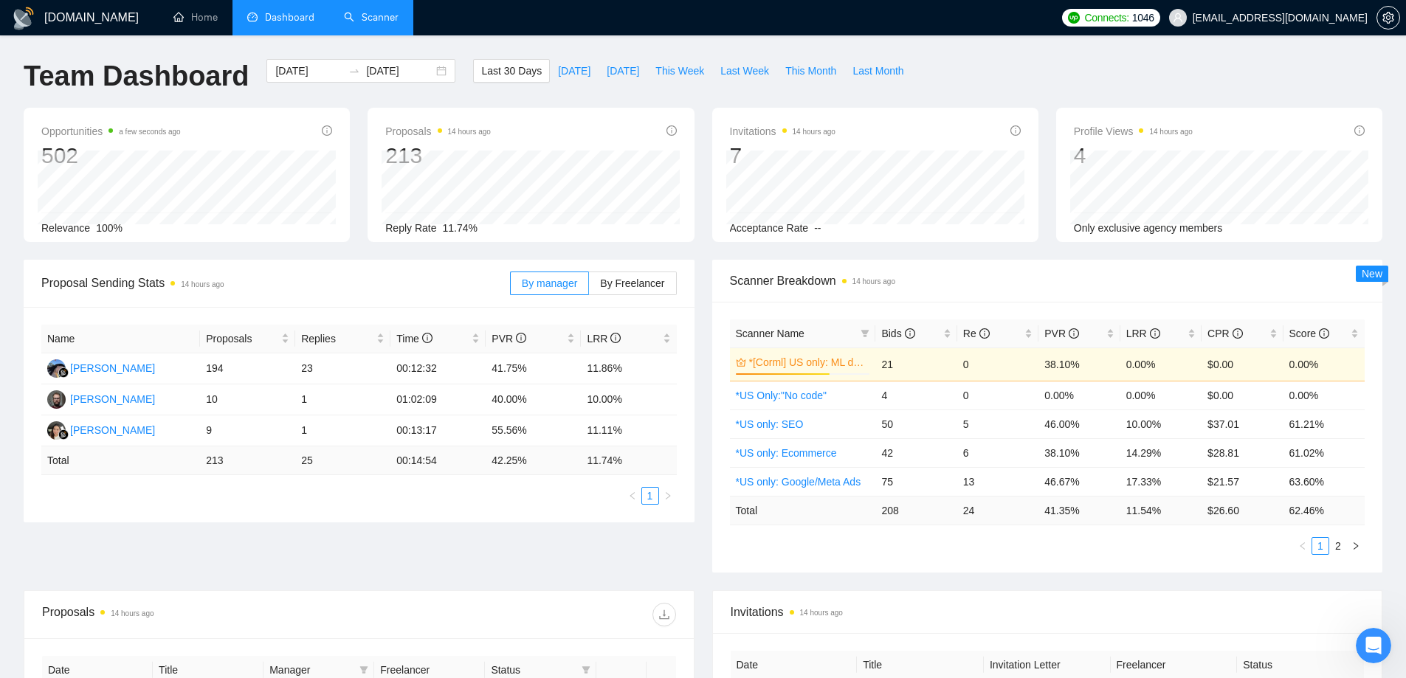 Image resolution: width=1406 pixels, height=678 pixels. Describe the element at coordinates (399, 71) in the screenshot. I see `input: End date` at that location.